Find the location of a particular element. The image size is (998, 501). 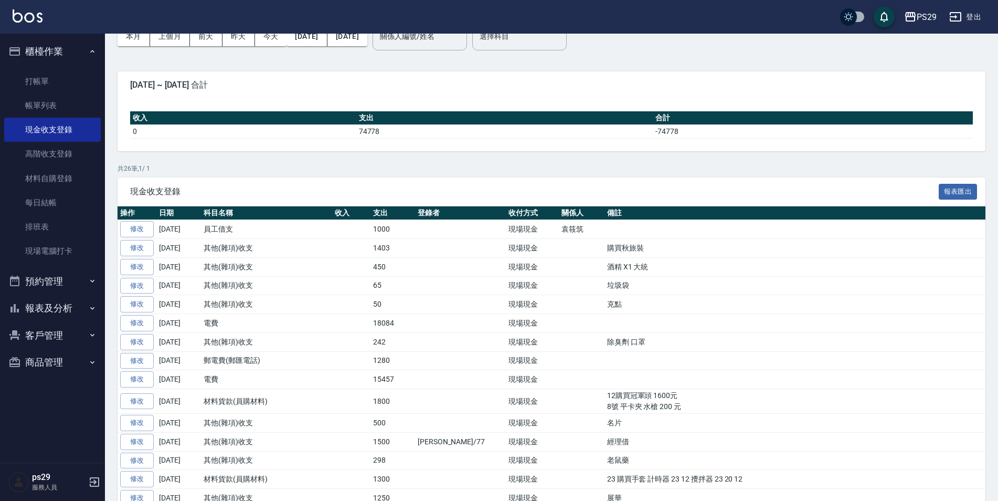

td: 員工借支 is located at coordinates (267, 229).